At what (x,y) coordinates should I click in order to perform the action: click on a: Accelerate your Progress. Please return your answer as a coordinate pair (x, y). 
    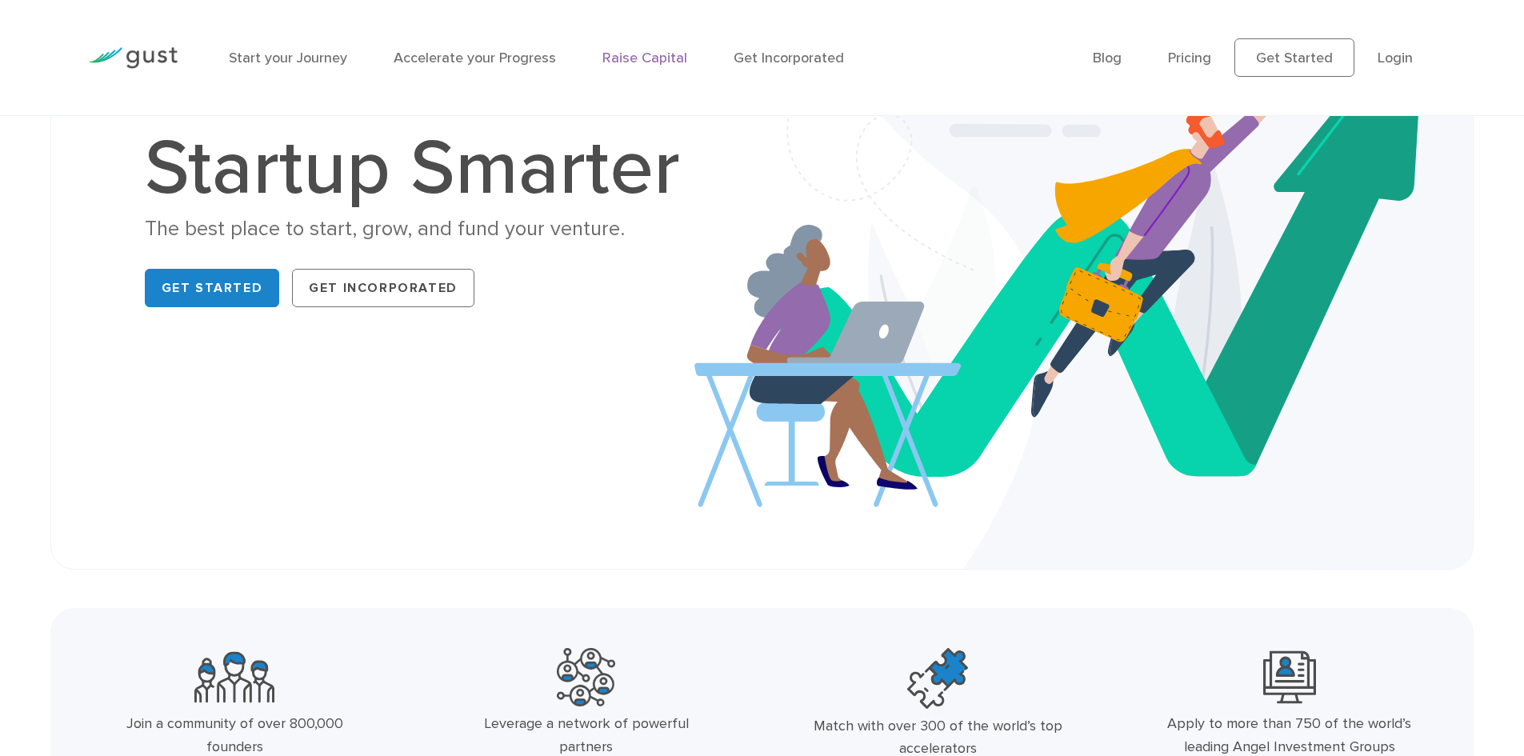
    Looking at the image, I should click on (474, 58).